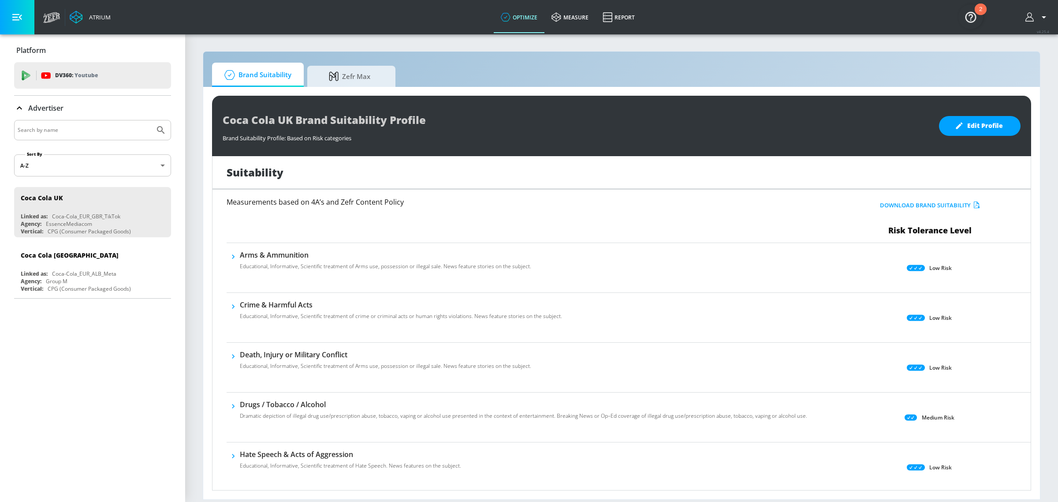 Image resolution: width=1058 pixels, height=502 pixels. What do you see at coordinates (980, 126) in the screenshot?
I see `span: Edit Profile` at bounding box center [980, 126].